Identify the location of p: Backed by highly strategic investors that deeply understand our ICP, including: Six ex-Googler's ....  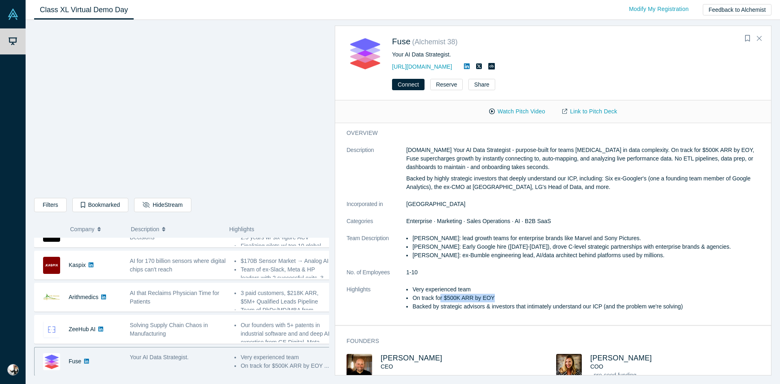
(586, 183).